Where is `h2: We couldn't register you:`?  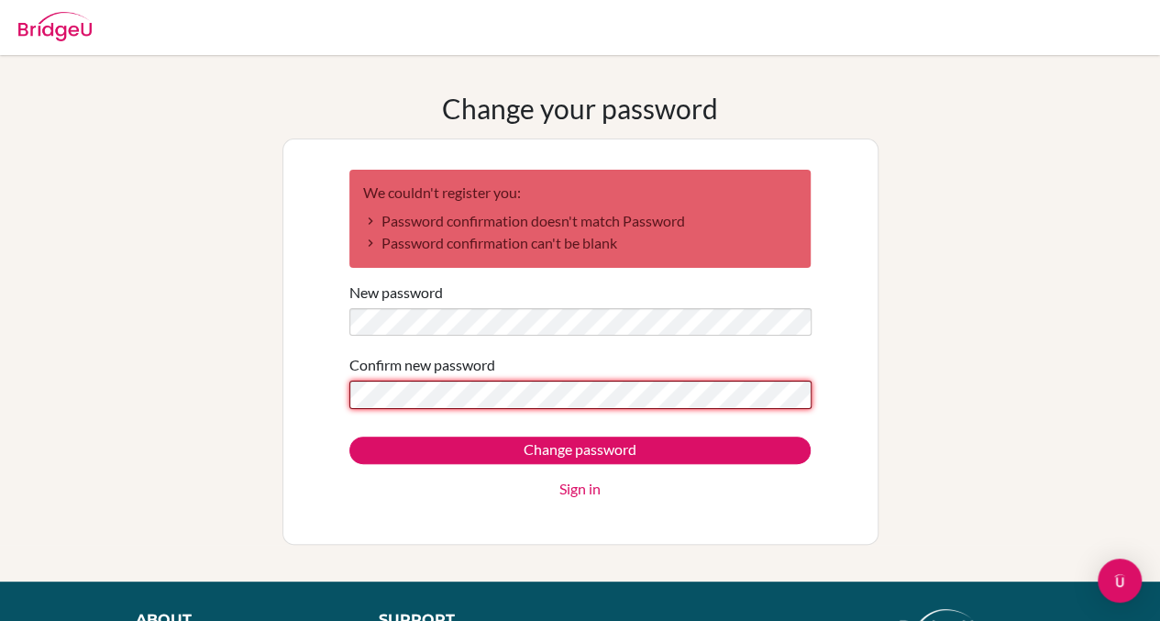
h2: We couldn't register you: is located at coordinates (580, 192).